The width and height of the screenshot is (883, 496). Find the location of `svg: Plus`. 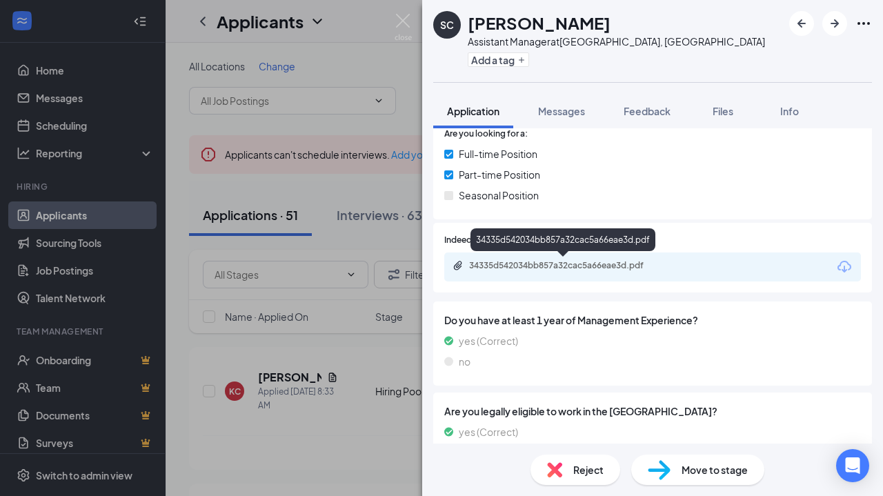

svg: Plus is located at coordinates (521, 60).